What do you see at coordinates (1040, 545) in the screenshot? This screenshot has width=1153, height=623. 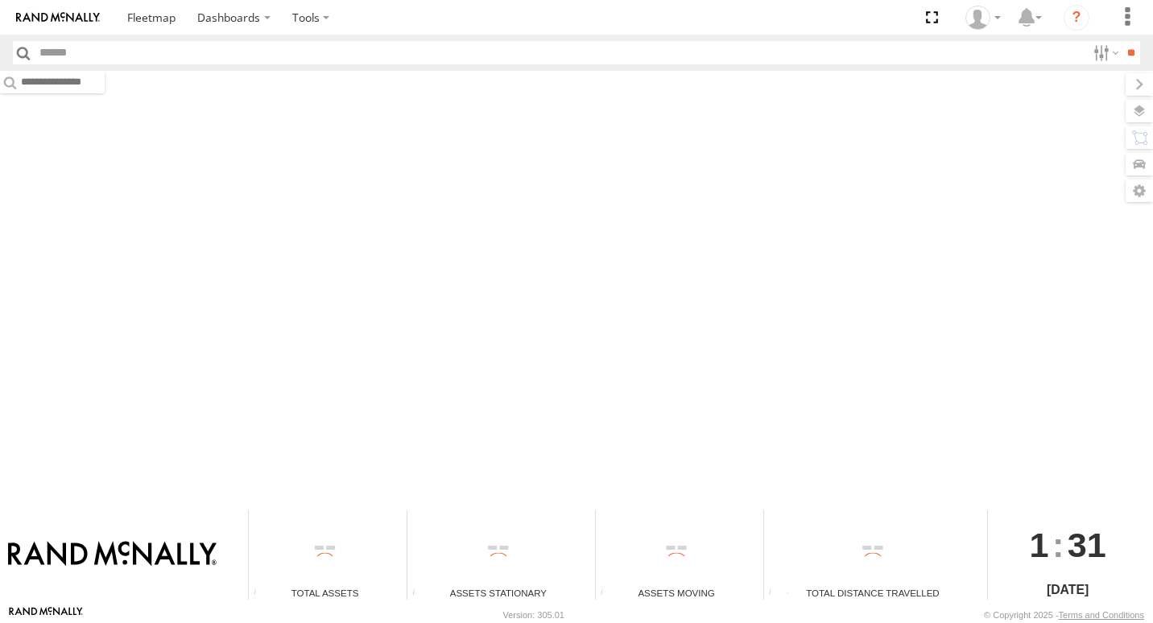 I see `span: 1` at bounding box center [1040, 545].